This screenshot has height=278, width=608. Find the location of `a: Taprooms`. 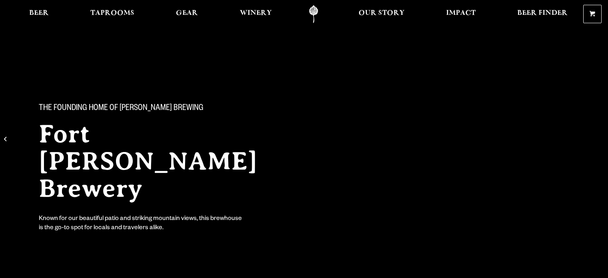

a: Taprooms is located at coordinates (112, 14).